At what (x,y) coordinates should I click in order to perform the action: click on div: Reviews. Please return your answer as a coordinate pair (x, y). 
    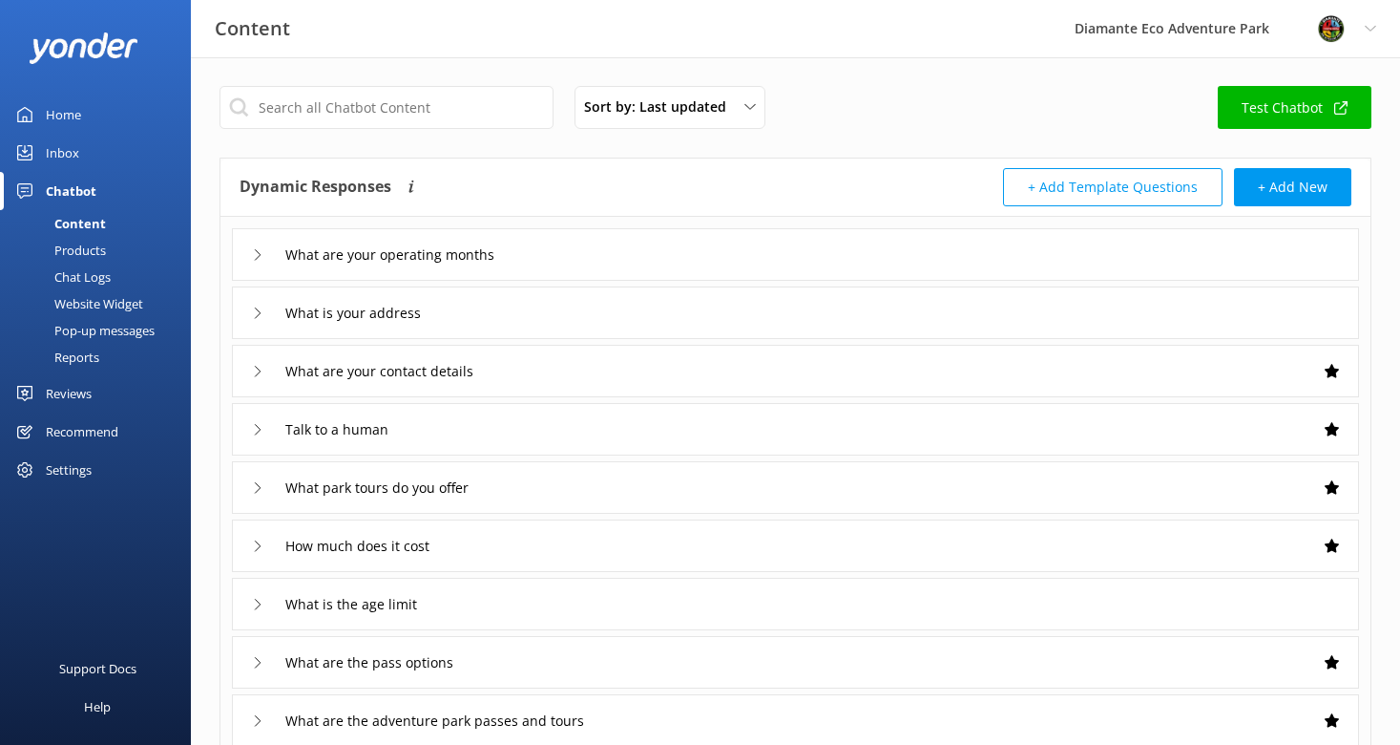
    Looking at the image, I should click on (69, 393).